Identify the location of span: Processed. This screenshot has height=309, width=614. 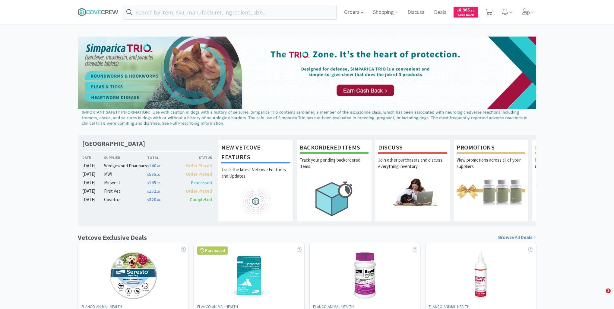
(202, 182).